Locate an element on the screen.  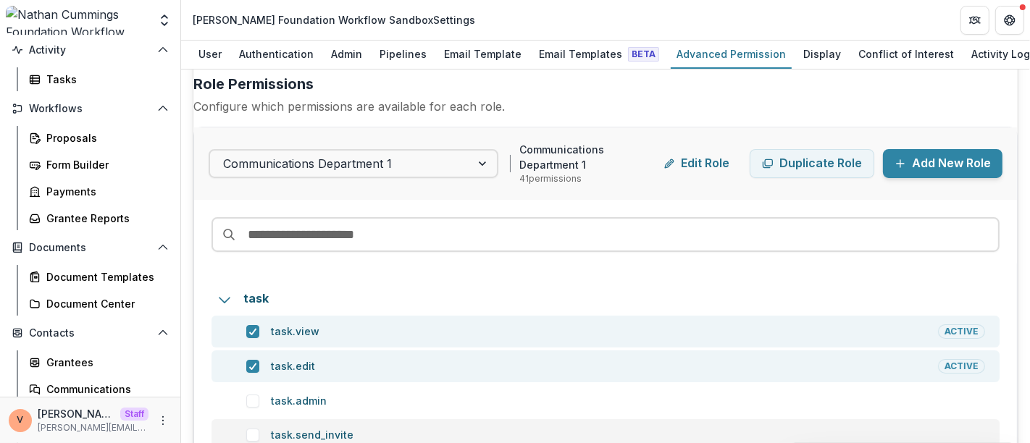
h2: Role Permissions is located at coordinates (605, 84).